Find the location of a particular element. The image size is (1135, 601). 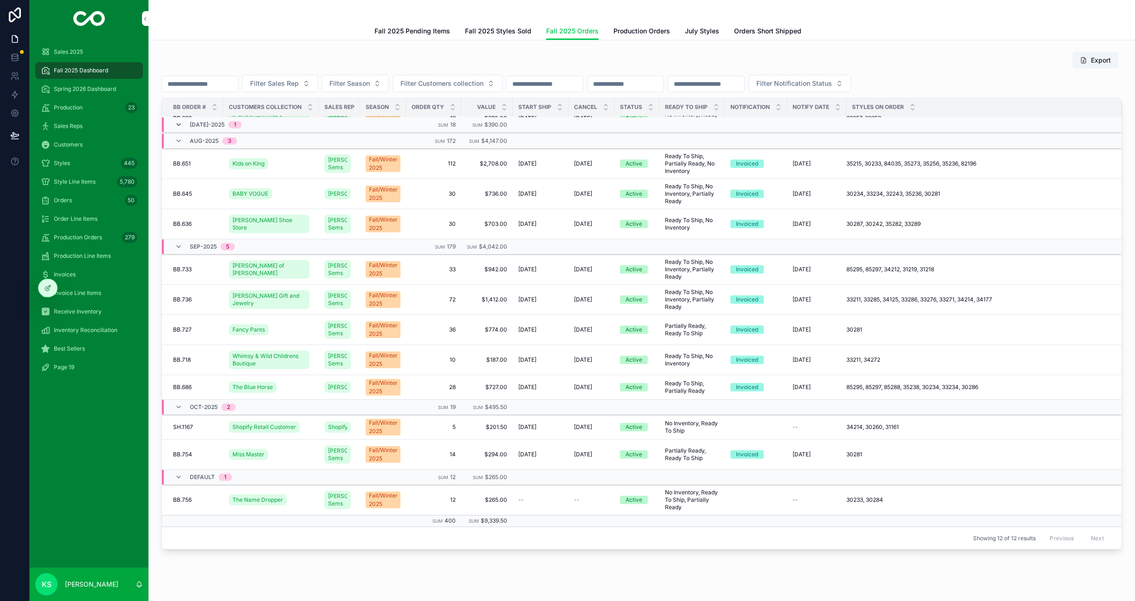

span: Orders Short Shipped is located at coordinates (767, 31).